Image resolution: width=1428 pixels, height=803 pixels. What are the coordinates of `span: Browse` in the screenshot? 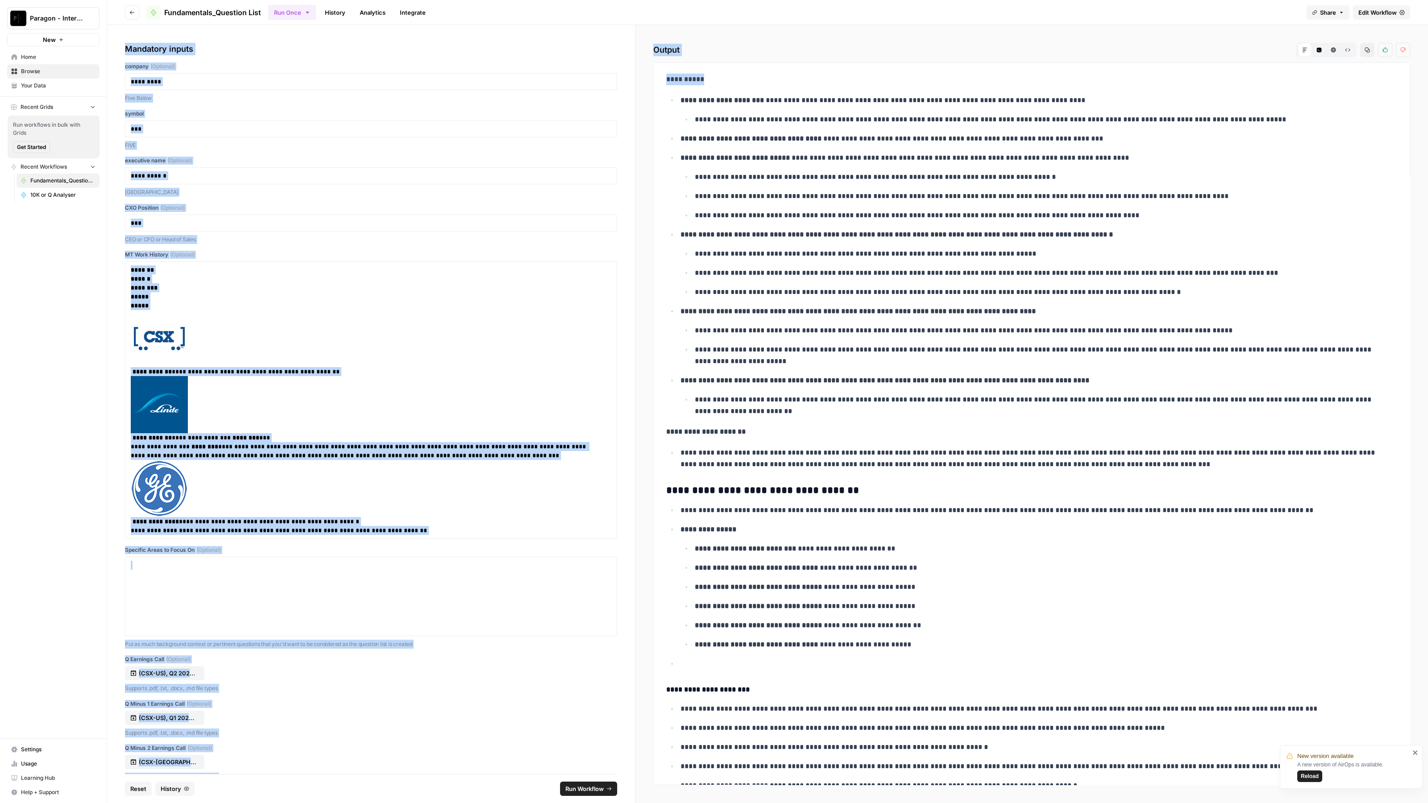 It's located at (58, 71).